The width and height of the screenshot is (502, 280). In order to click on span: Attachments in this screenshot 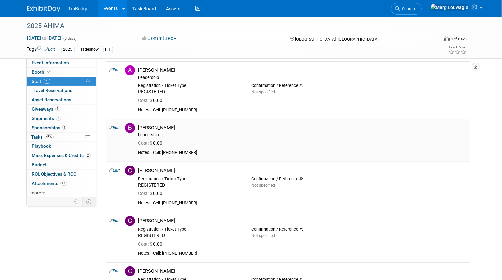, I will do `click(49, 183)`.